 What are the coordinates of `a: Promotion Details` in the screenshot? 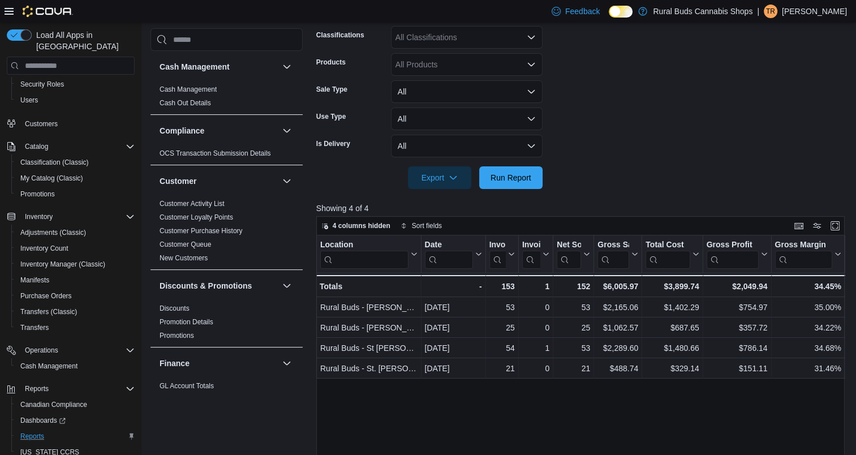 It's located at (186, 322).